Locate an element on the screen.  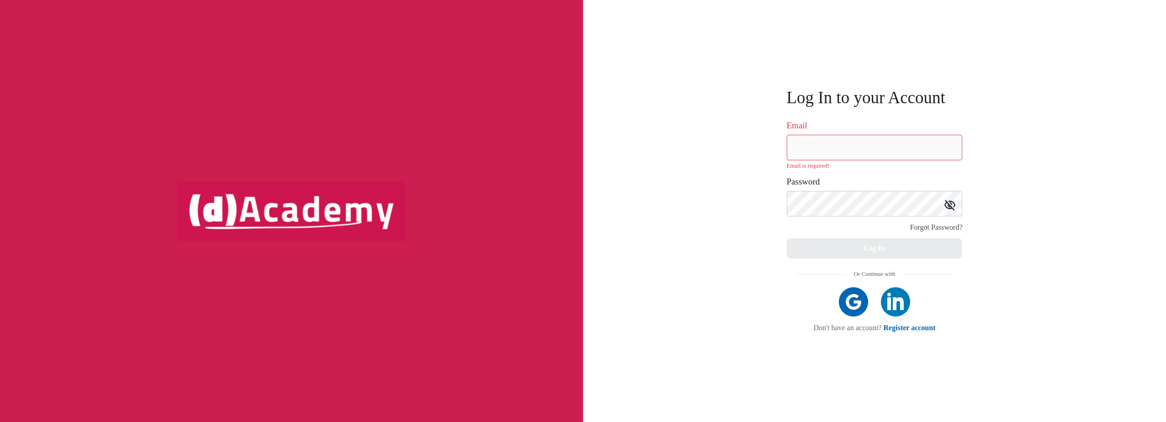
img: linkedIn icon is located at coordinates (896, 302).